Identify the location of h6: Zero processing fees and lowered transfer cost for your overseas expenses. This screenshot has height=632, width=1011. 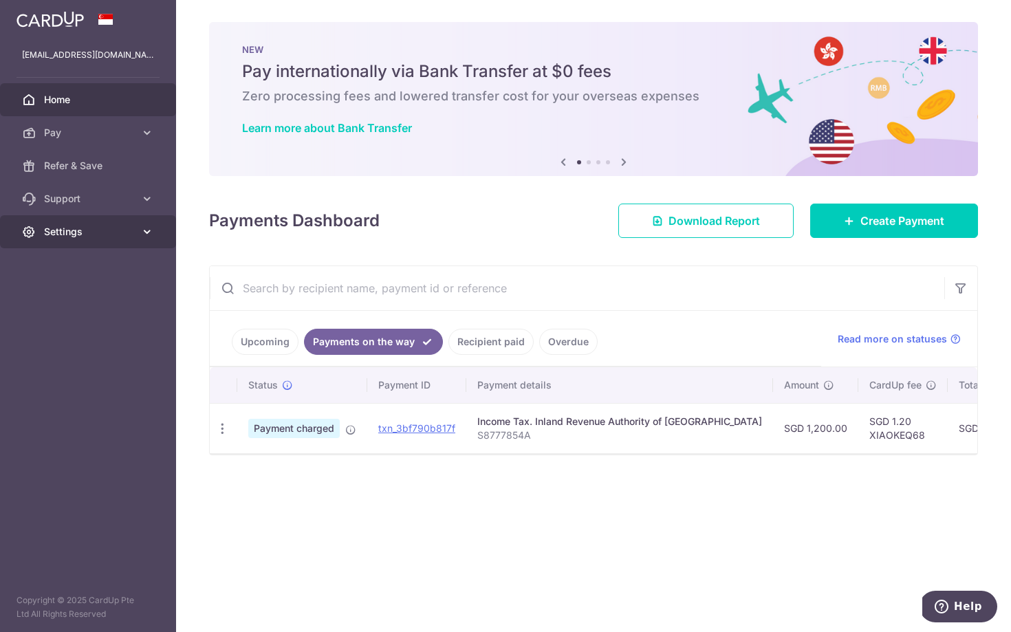
(594, 96).